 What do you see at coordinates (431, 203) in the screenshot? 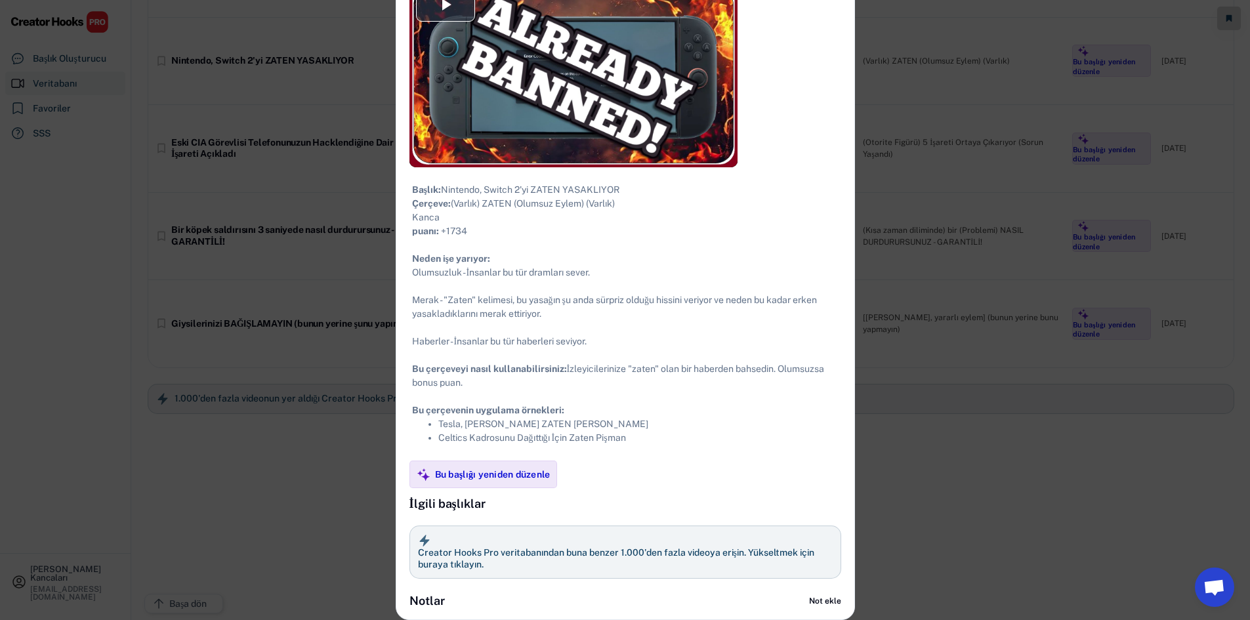
I see `font: Çerçeve:` at bounding box center [431, 203].